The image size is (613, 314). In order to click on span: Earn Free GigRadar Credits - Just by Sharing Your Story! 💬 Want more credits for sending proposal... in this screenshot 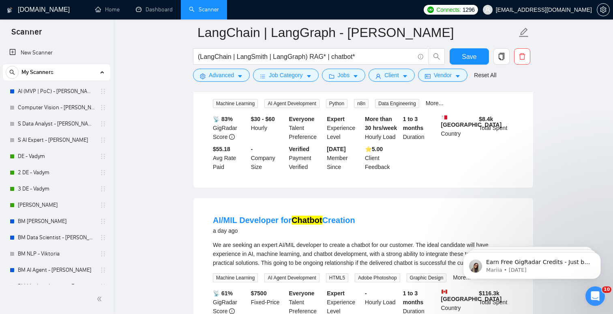, I will do `click(88, 123)`.